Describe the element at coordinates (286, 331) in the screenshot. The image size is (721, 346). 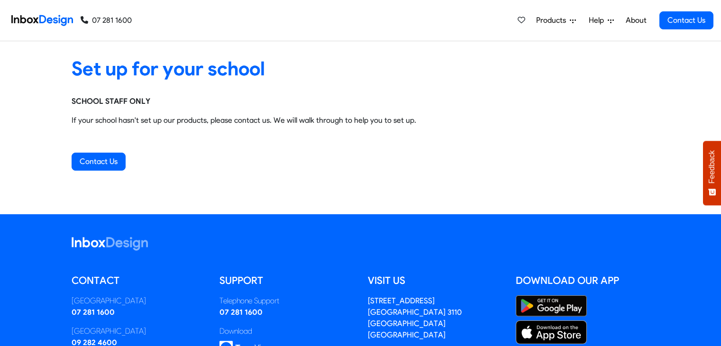
I see `div: Download` at that location.